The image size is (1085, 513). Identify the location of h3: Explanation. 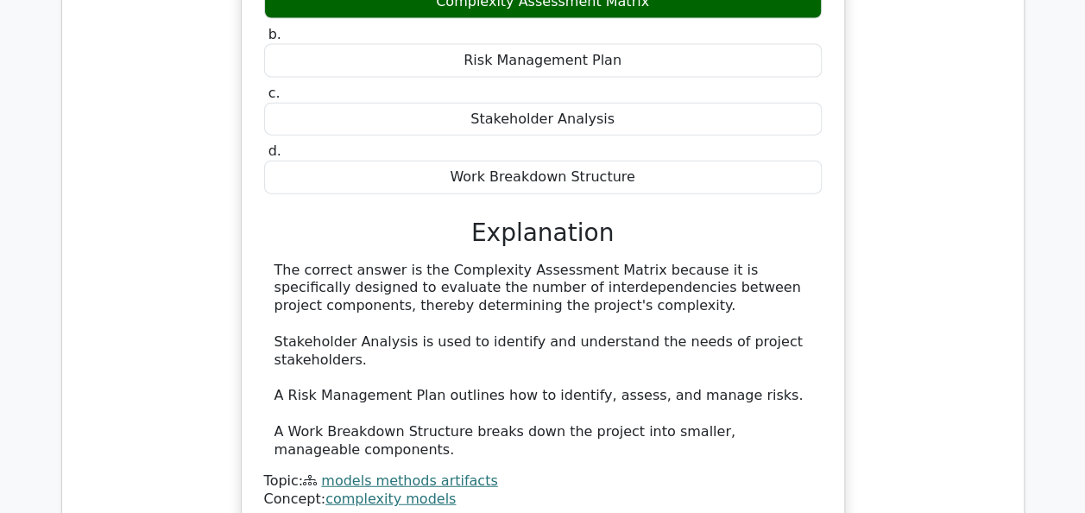
(543, 233).